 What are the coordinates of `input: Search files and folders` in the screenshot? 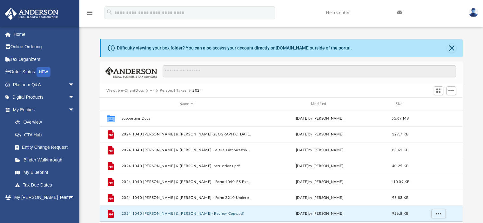 It's located at (309, 71).